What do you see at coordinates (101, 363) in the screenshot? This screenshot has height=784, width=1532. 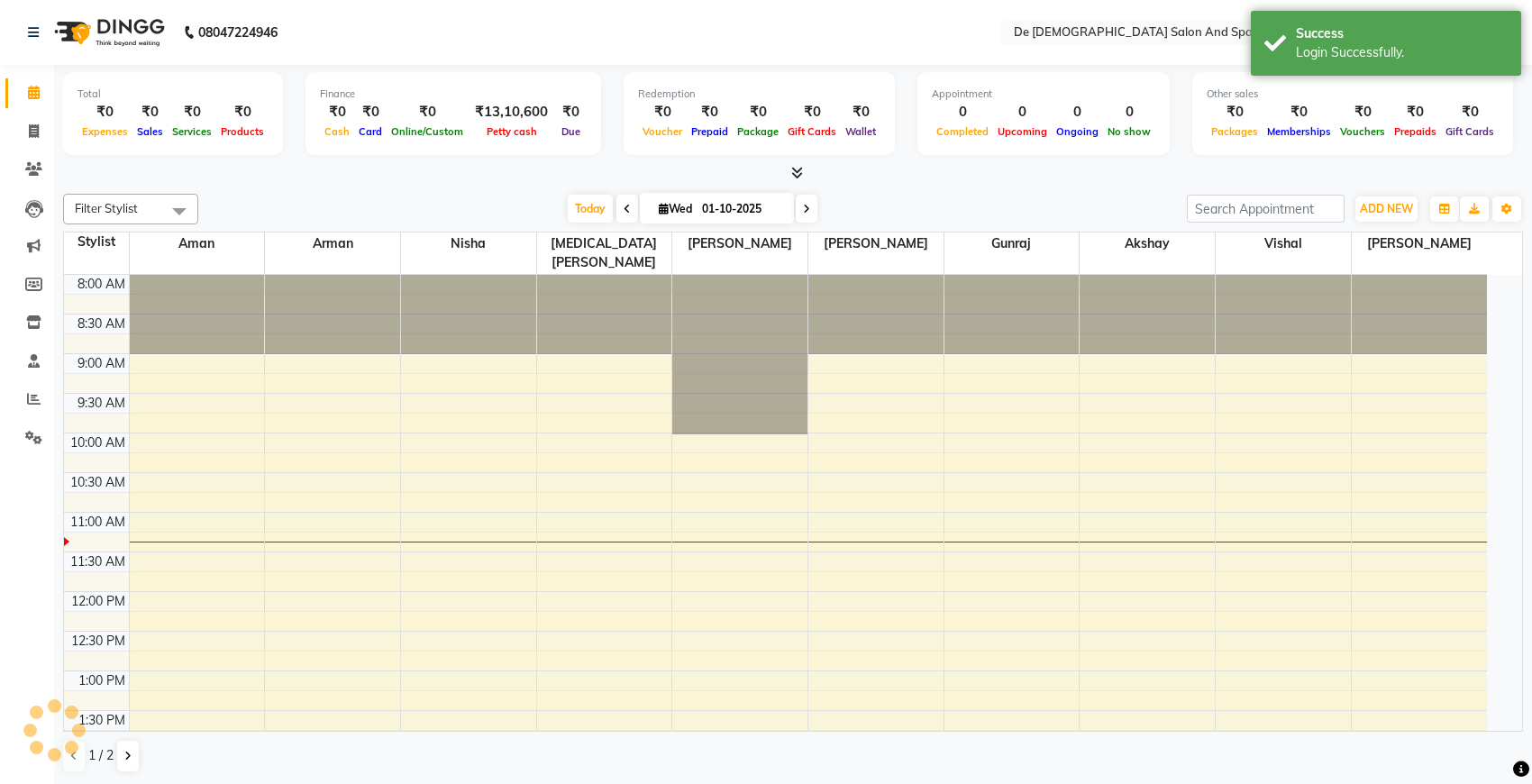 I see `div: 9:00 AM` at bounding box center [101, 363].